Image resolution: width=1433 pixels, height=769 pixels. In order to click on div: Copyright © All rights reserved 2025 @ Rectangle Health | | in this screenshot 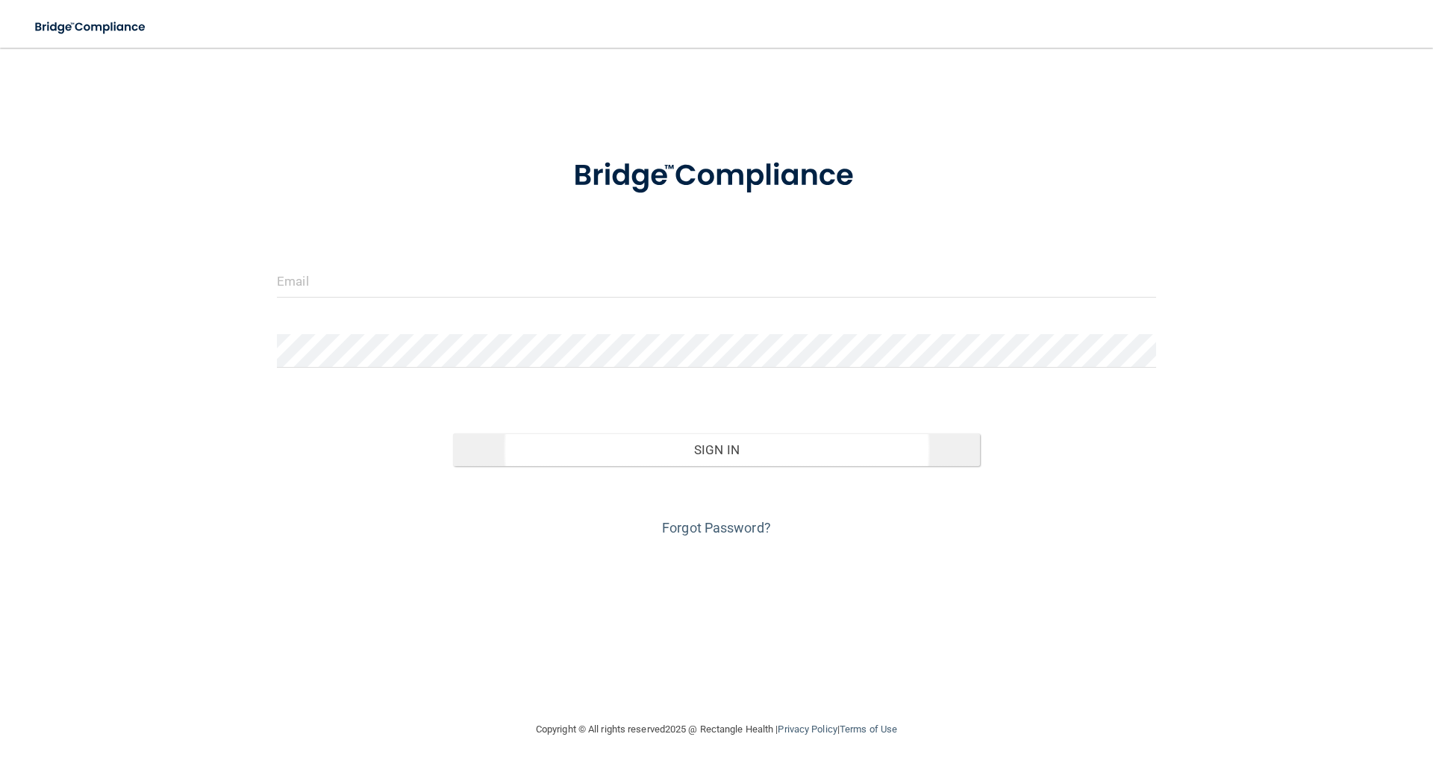, I will do `click(716, 730)`.